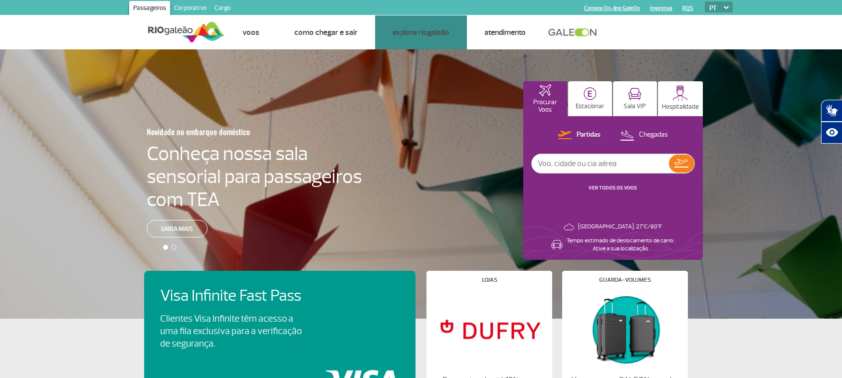  I want to click on a: Compra On-line GaleOn, so click(612, 8).